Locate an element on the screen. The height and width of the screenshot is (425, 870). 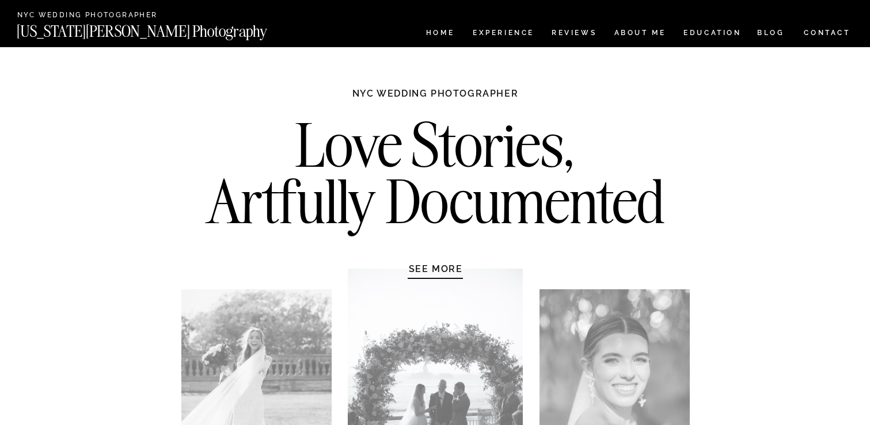
nav: HOME is located at coordinates (440, 34).